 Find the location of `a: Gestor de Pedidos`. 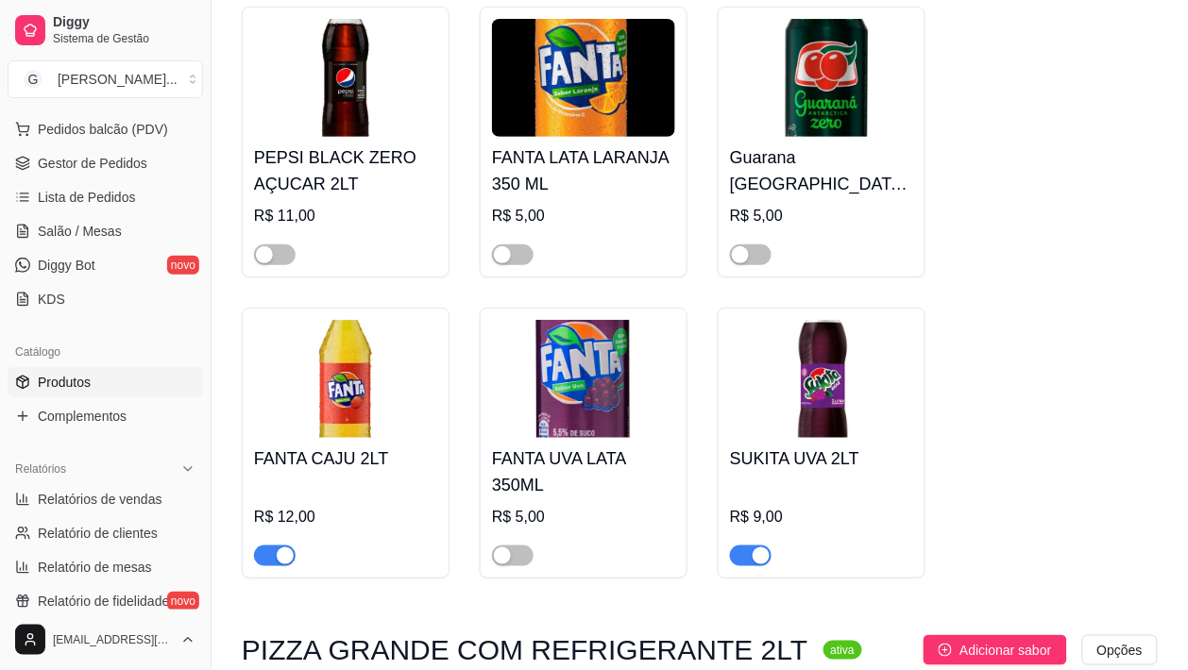

a: Gestor de Pedidos is located at coordinates (105, 163).